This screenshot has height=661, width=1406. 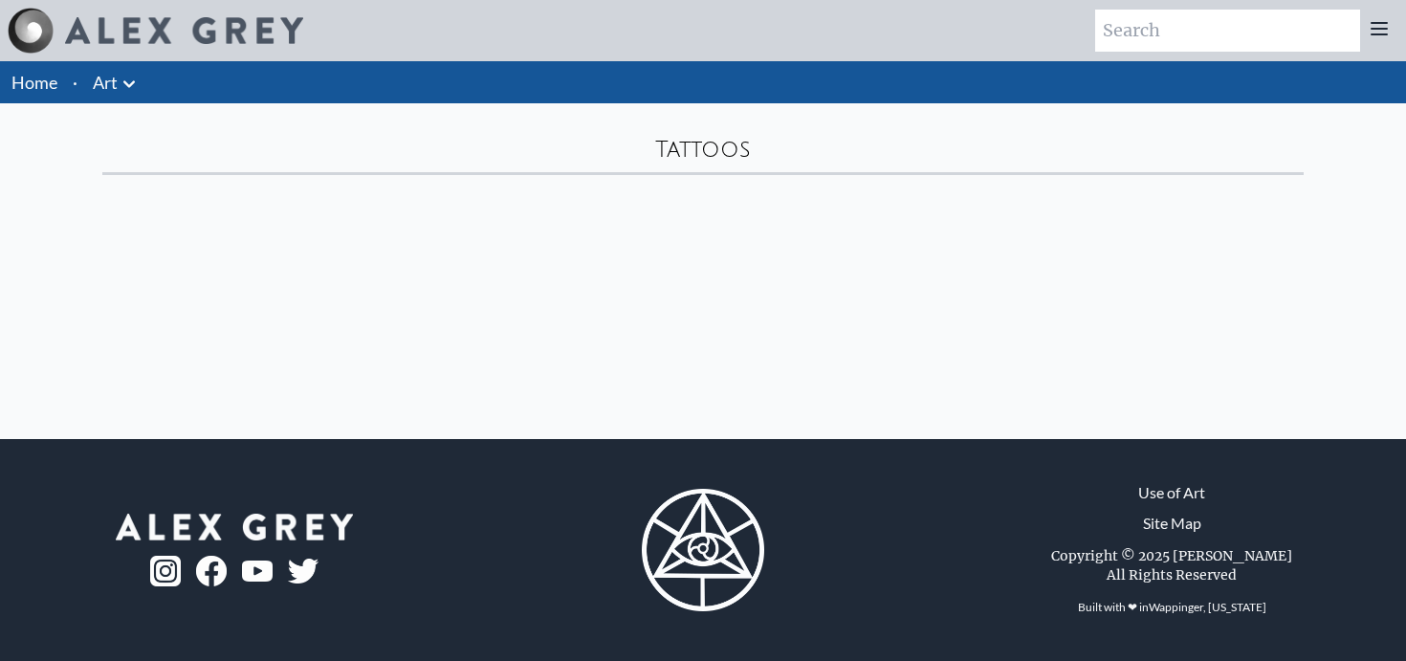 I want to click on a: Use of Art, so click(x=1172, y=493).